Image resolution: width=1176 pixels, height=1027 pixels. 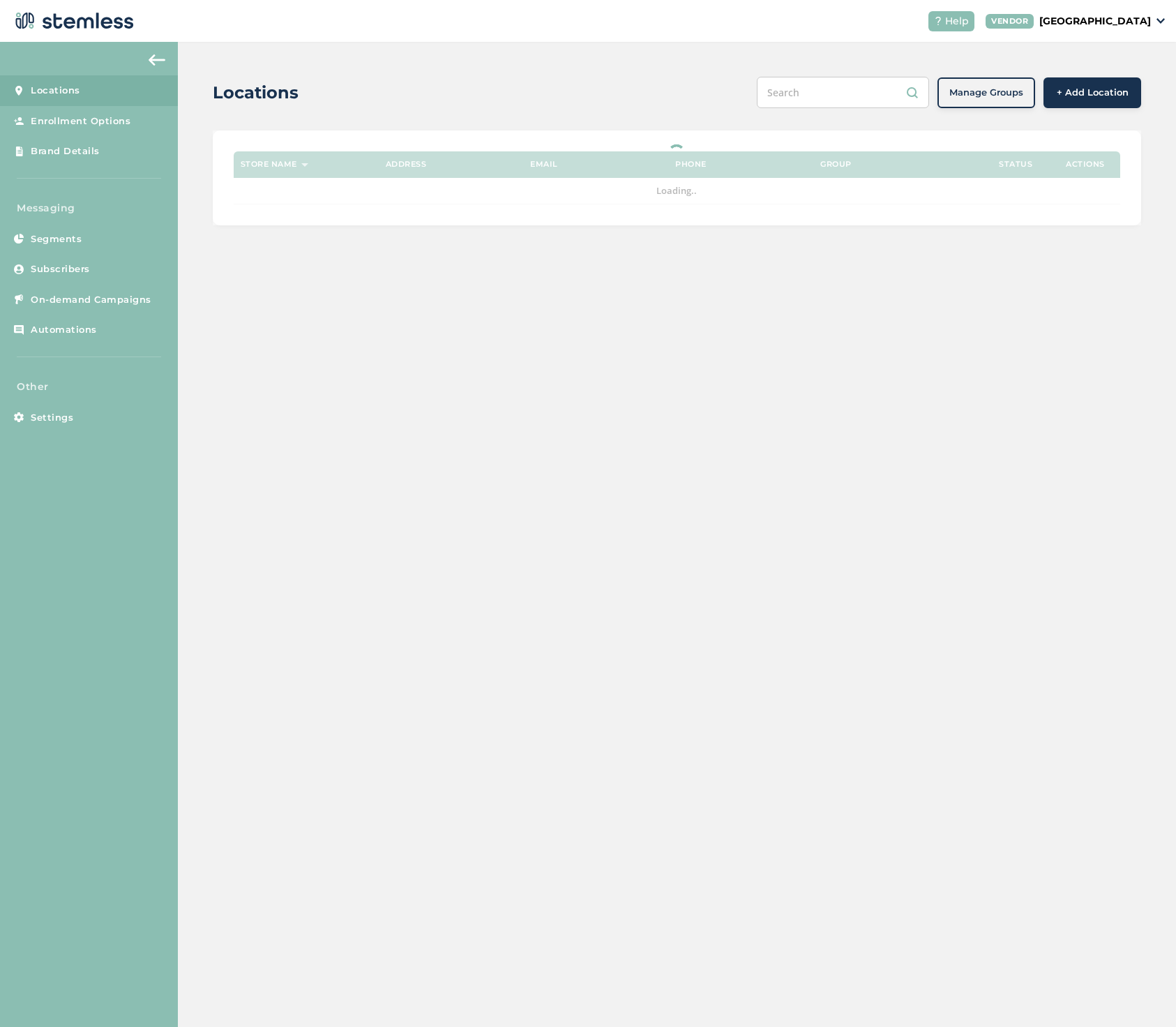 I want to click on span: Brand Details, so click(x=65, y=151).